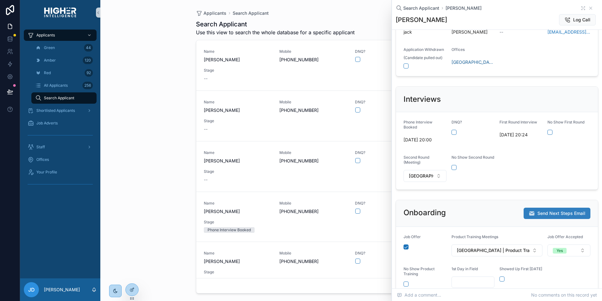 Image resolution: width=602 pixels, height=301 pixels. Describe the element at coordinates (60, 172) in the screenshot. I see `a: Your Profile` at that location.